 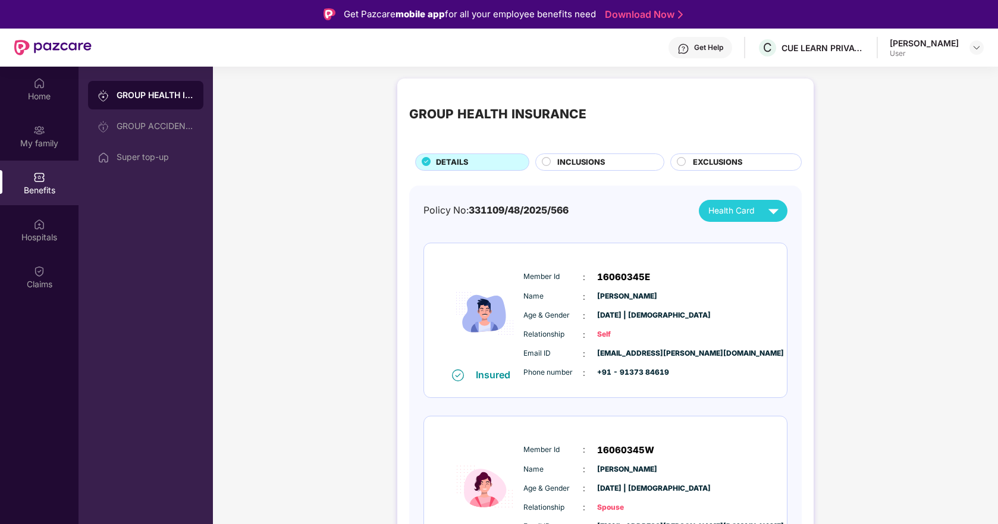 I want to click on img: icon, so click(x=485, y=314).